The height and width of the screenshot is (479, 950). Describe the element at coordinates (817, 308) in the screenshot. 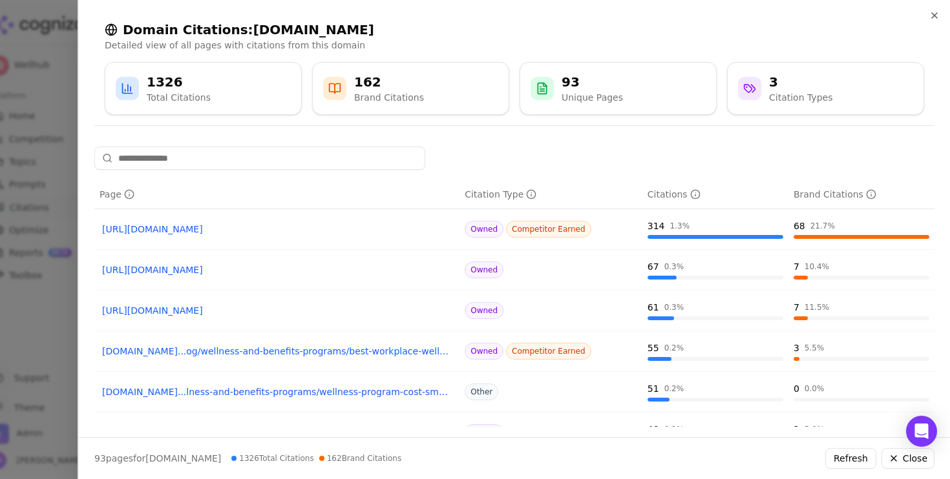

I see `div: 11.5 %` at that location.